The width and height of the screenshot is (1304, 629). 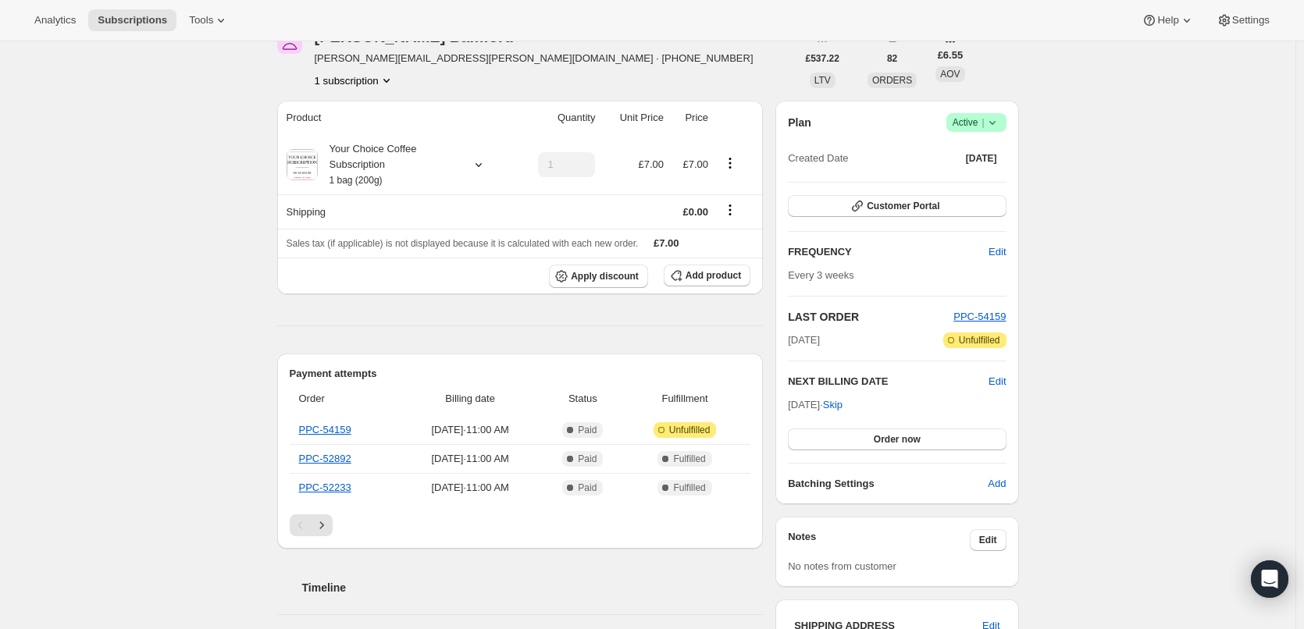 What do you see at coordinates (325, 458) in the screenshot?
I see `a: PPC-52892` at bounding box center [325, 458].